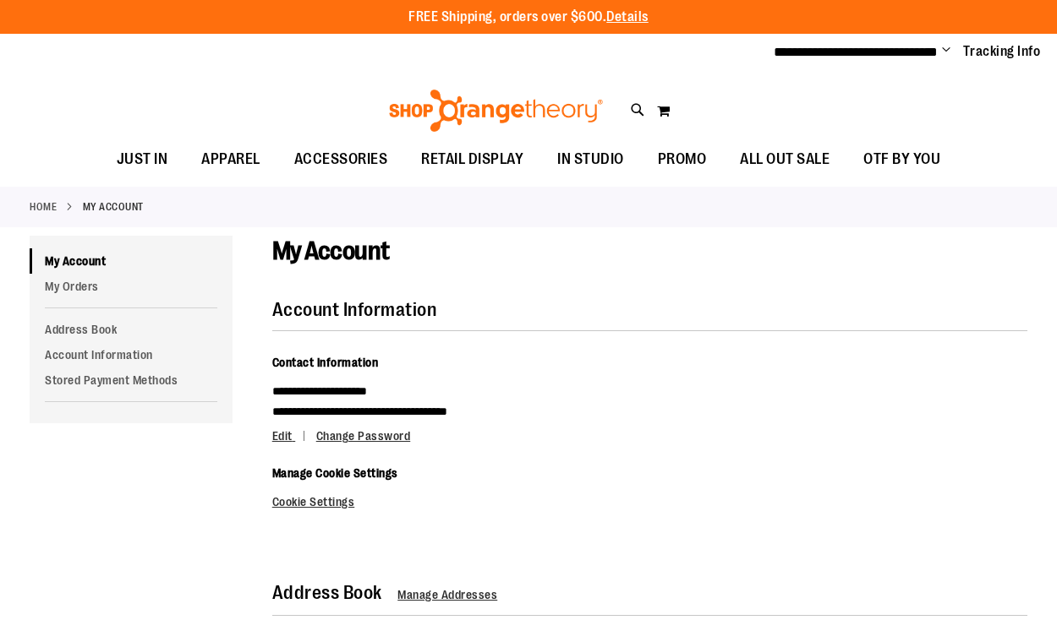 Image resolution: width=1057 pixels, height=620 pixels. I want to click on span: Contact Information, so click(325, 363).